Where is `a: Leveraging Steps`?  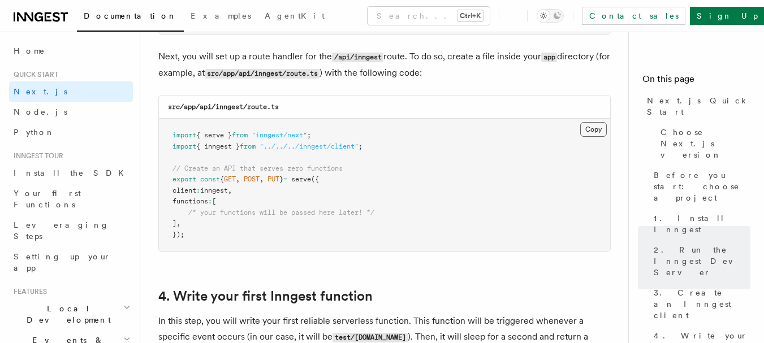 a: Leveraging Steps is located at coordinates (71, 231).